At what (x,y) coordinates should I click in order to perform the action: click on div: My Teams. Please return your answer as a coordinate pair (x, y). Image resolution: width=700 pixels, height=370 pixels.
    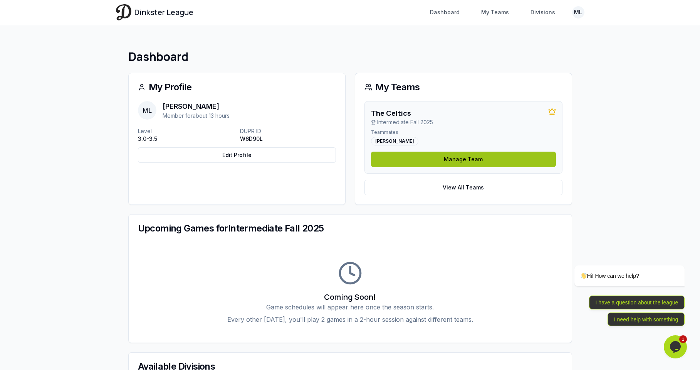
    Looking at the image, I should click on (464, 87).